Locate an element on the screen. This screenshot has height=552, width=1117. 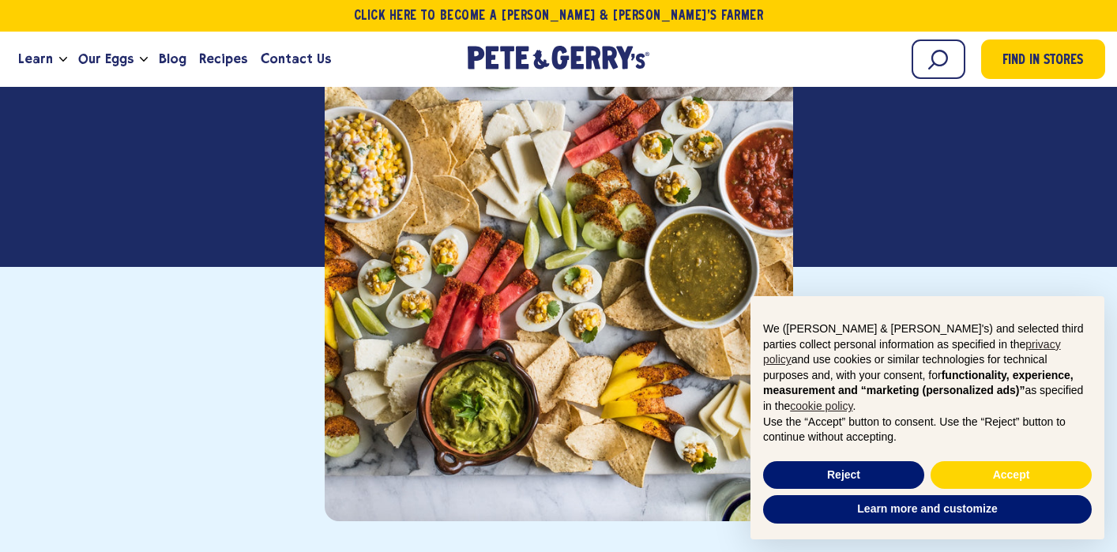
span: Recipes is located at coordinates (223, 58).